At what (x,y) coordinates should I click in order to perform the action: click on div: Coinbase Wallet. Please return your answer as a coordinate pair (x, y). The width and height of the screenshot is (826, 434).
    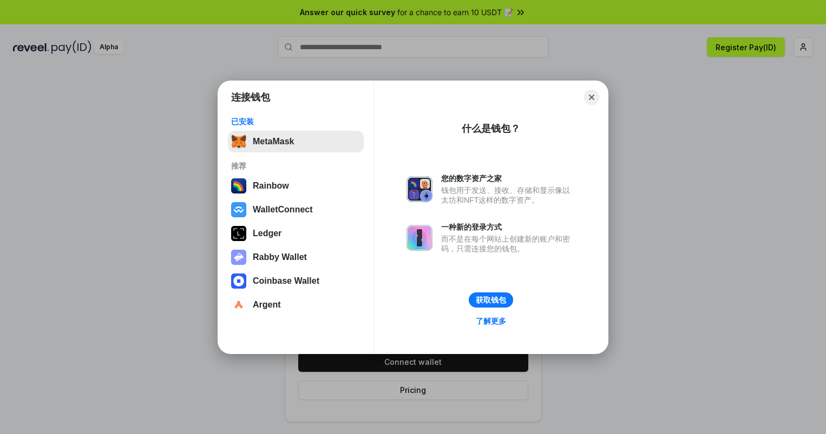
    Looking at the image, I should click on (286, 281).